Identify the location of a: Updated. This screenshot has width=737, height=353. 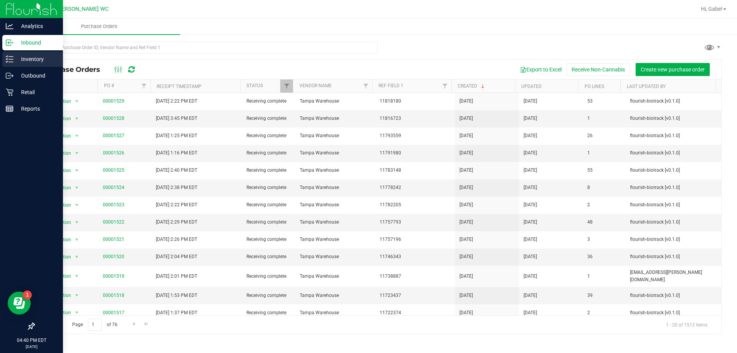
(531, 86).